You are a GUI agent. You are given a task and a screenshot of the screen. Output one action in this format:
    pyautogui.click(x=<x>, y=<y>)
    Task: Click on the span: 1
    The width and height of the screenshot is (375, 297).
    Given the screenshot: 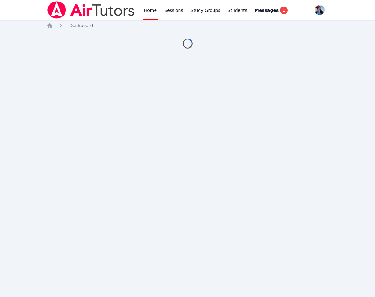 What is the action you would take?
    pyautogui.click(x=283, y=10)
    